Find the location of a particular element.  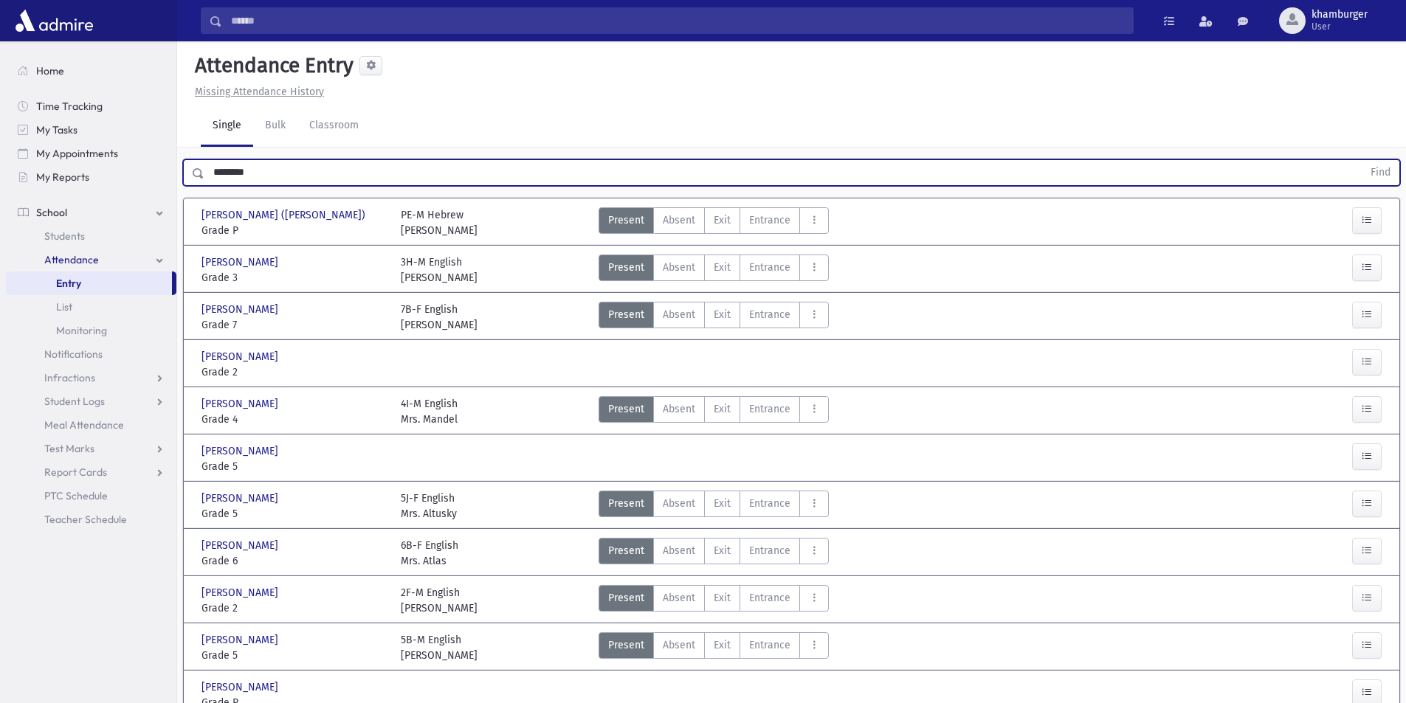

a: Student Logs is located at coordinates (91, 402).